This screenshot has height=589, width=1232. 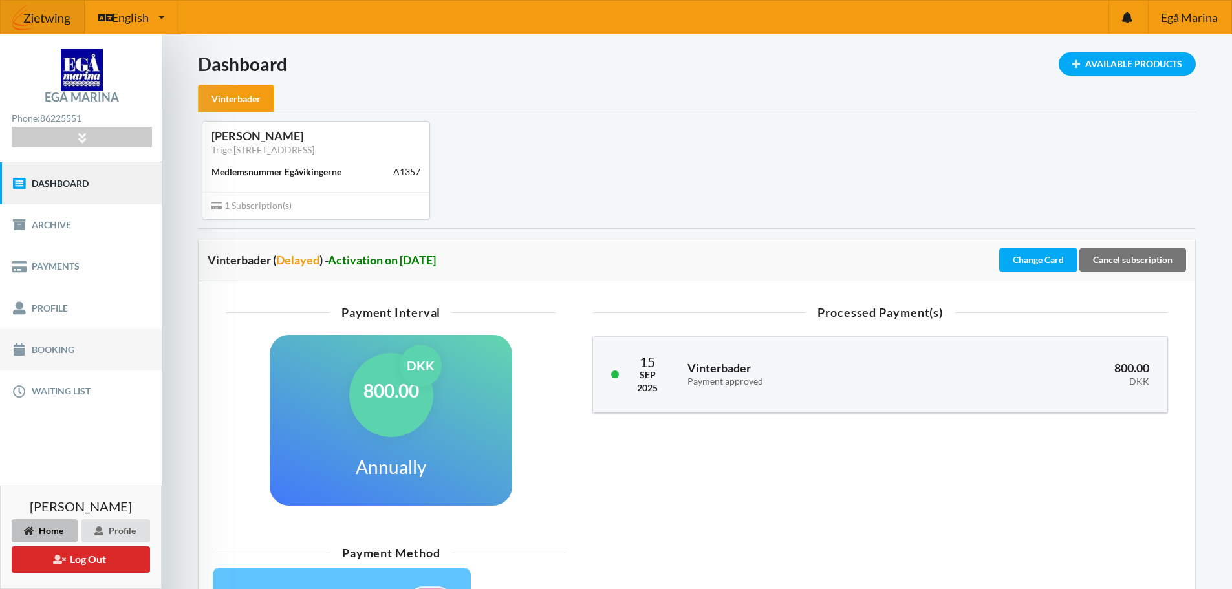 I want to click on div: Payment Interval, so click(x=391, y=312).